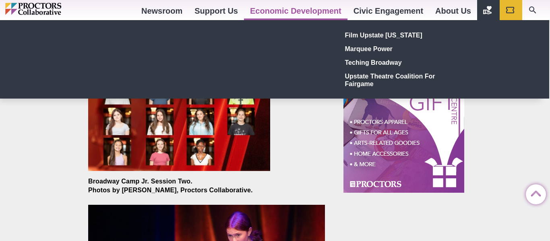 This screenshot has width=550, height=241. I want to click on a: Marquee Power, so click(401, 49).